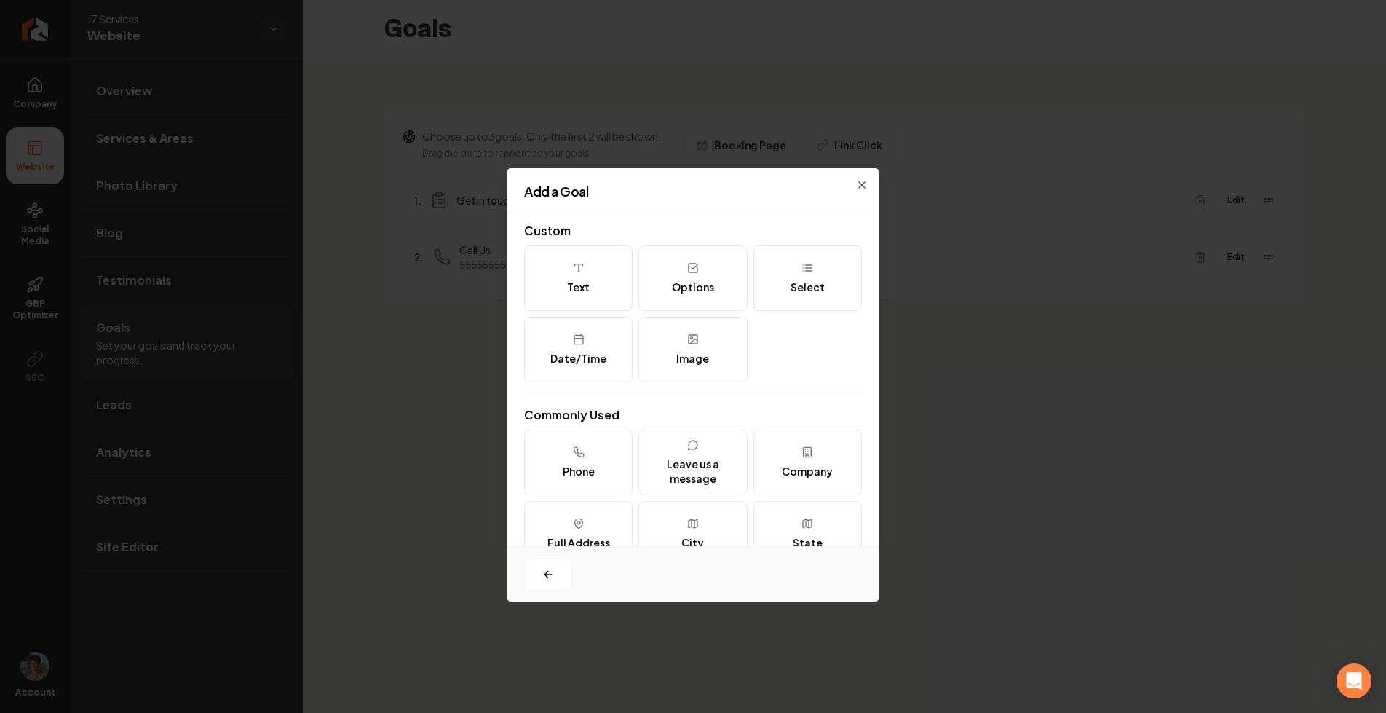  Describe the element at coordinates (578, 462) in the screenshot. I see `button: Phone` at that location.